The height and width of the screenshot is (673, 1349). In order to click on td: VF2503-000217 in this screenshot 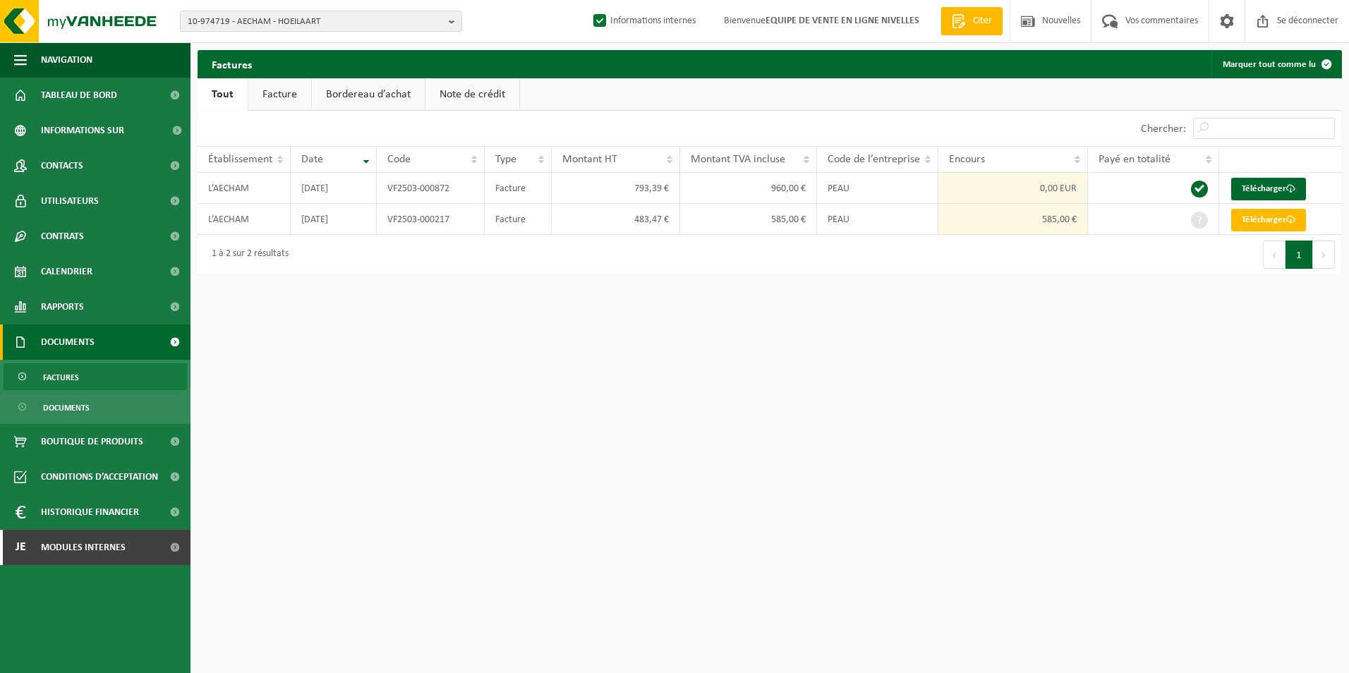, I will do `click(430, 219)`.